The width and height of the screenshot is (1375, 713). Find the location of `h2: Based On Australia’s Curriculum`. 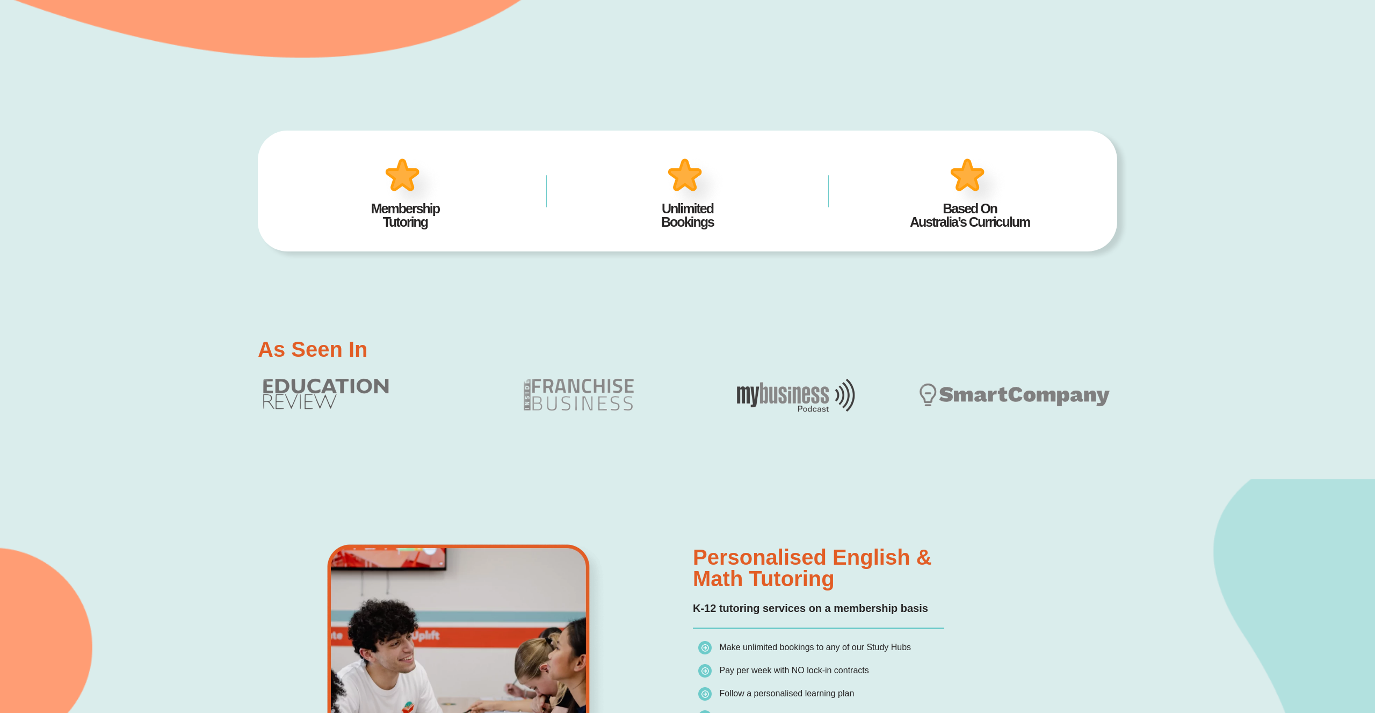

h2: Based On Australia’s Curriculum is located at coordinates (969, 215).